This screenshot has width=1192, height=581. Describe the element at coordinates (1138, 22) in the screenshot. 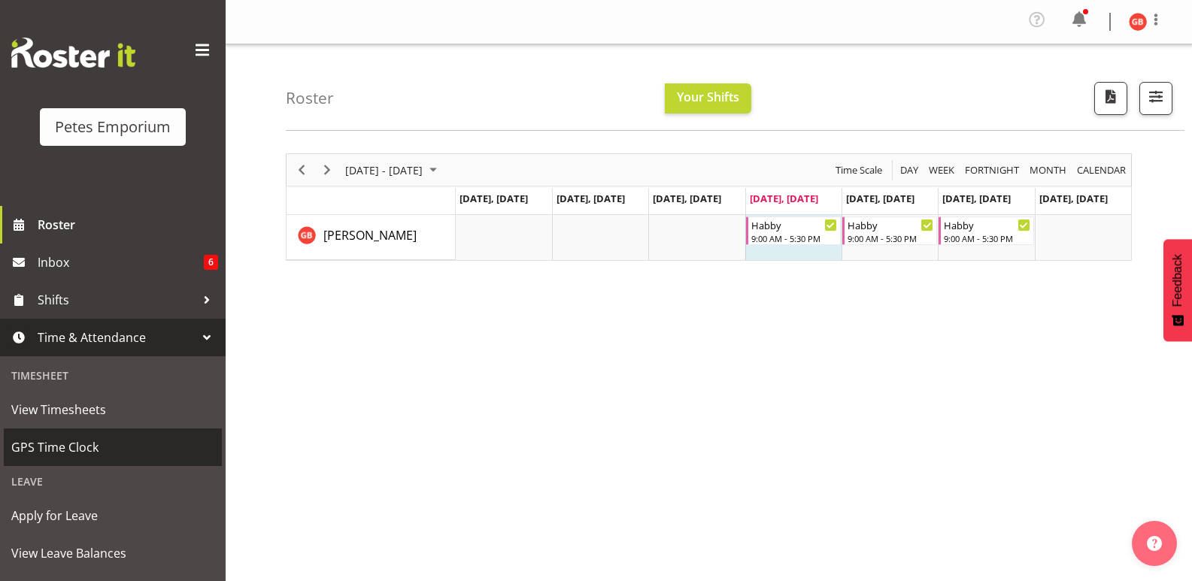

I see `img: gillian-byford11184.jpg` at that location.